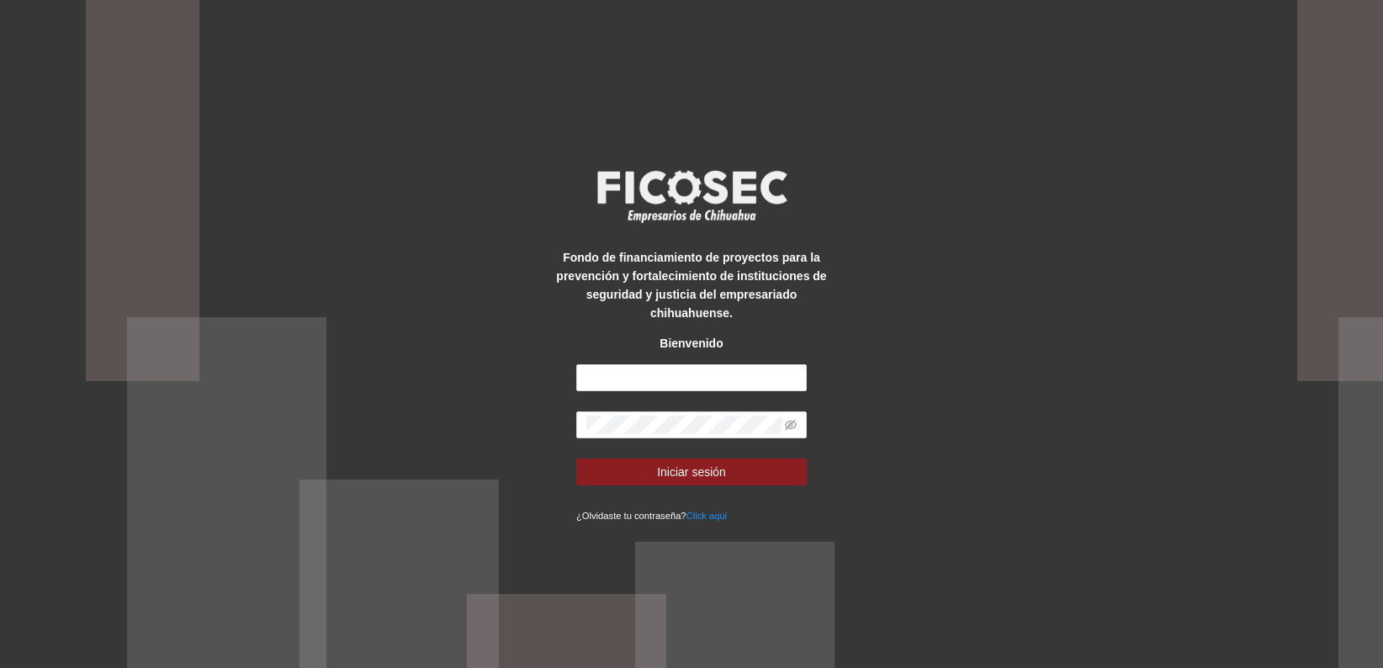 This screenshot has height=668, width=1383. I want to click on small: ¿Olvidaste tu contraseña?, so click(651, 516).